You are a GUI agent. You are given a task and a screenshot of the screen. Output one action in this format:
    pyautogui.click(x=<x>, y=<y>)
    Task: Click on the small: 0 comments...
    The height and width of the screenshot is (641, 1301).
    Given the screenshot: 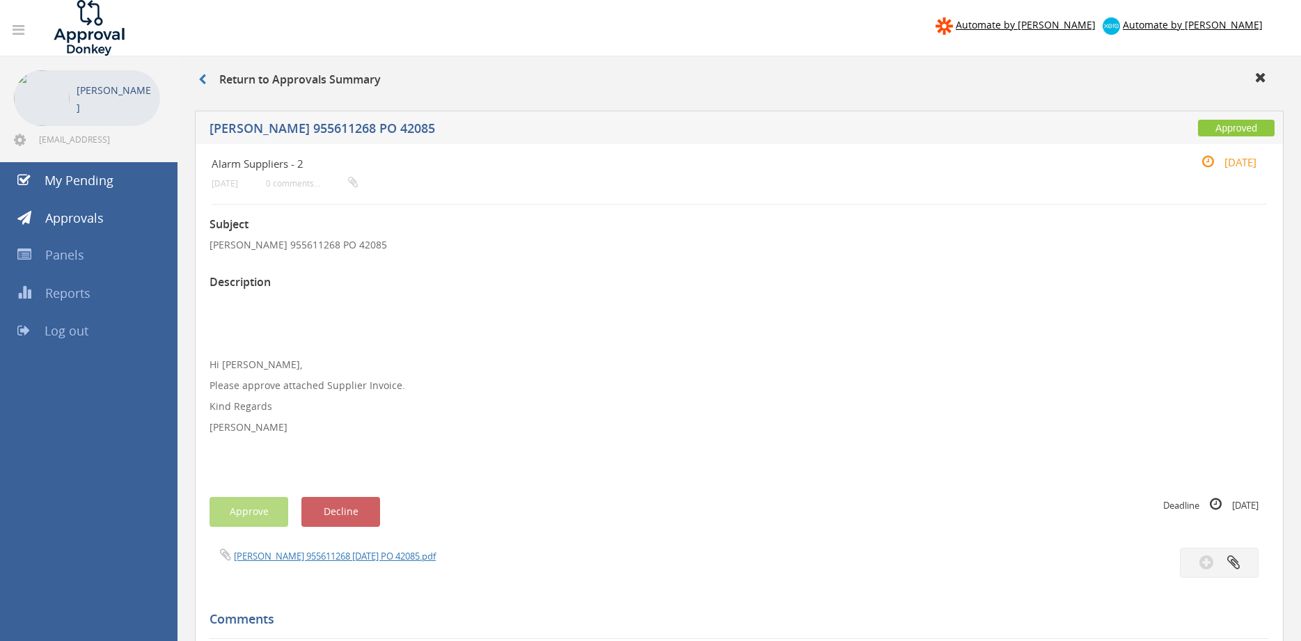 What is the action you would take?
    pyautogui.click(x=312, y=183)
    